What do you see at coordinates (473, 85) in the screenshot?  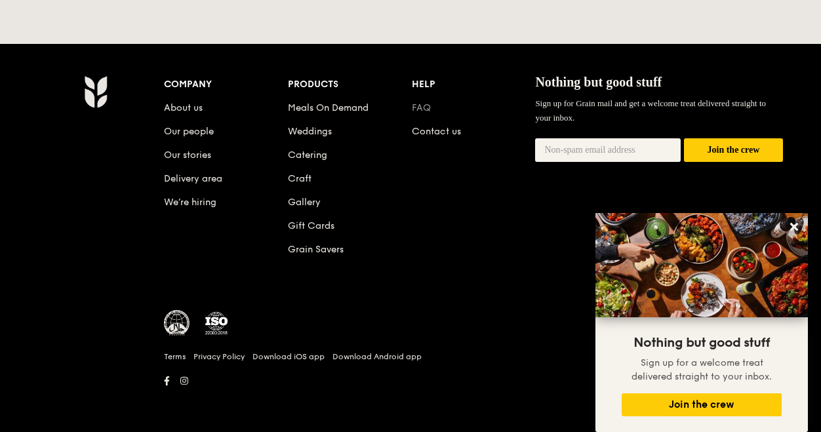 I see `div: Help` at bounding box center [473, 85].